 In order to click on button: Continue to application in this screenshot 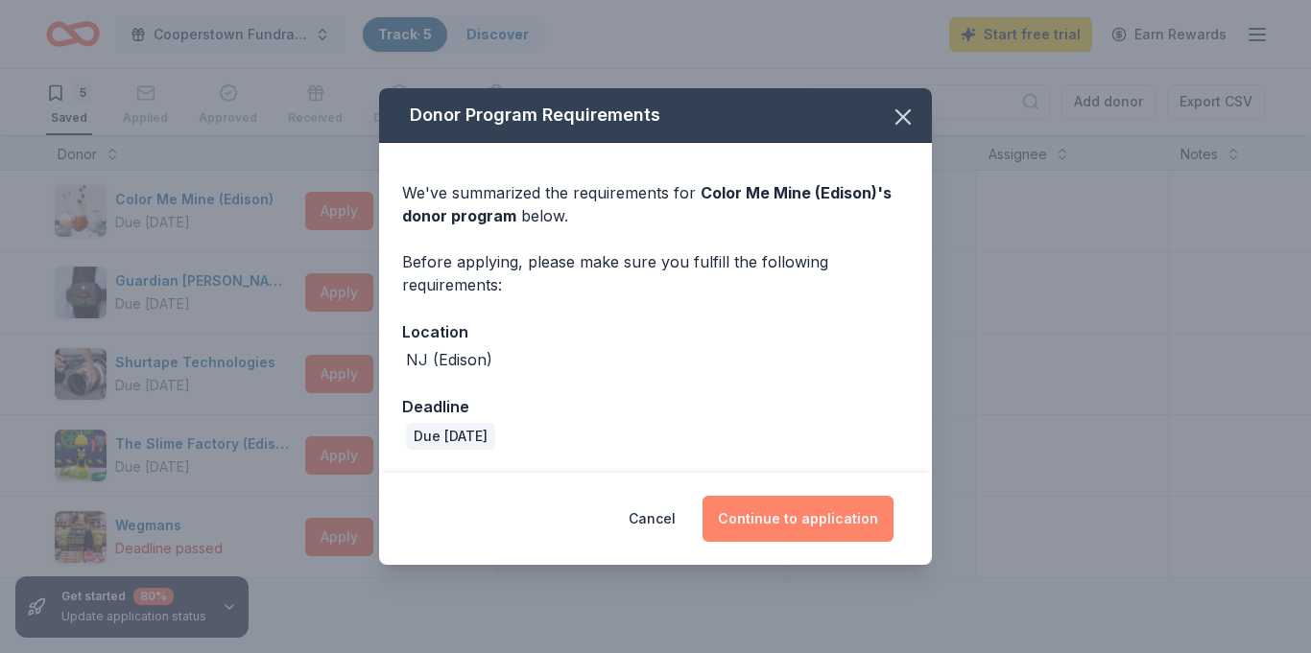, I will do `click(797, 519)`.